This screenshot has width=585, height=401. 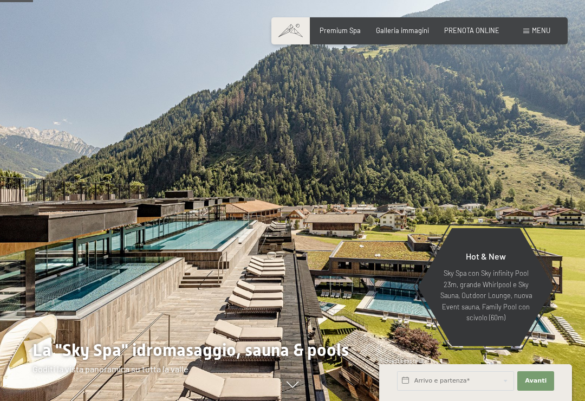 What do you see at coordinates (340, 30) in the screenshot?
I see `span: Premium Spa` at bounding box center [340, 30].